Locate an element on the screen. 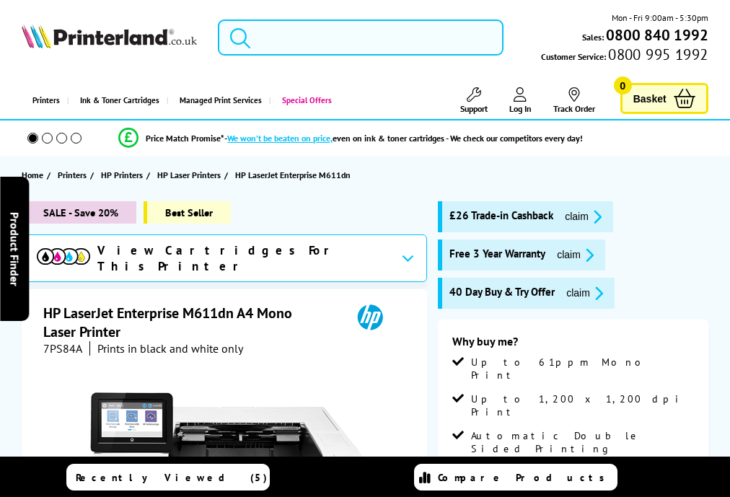  a: Printerland Logo is located at coordinates (109, 37).